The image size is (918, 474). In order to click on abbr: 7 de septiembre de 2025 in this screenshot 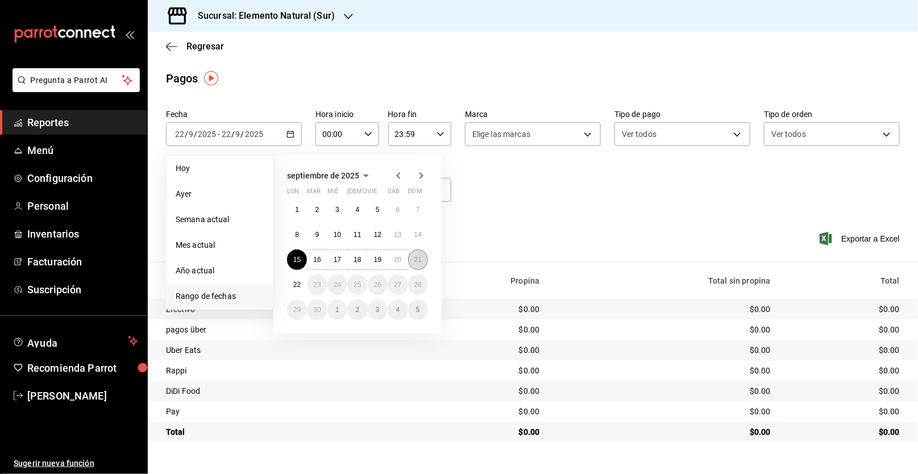, I will do `click(418, 210)`.